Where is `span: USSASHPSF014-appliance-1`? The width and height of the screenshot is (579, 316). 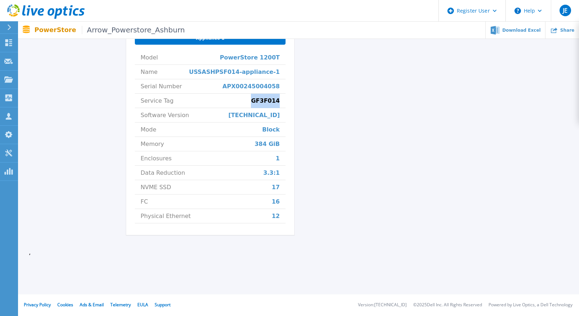
span: USSASHPSF014-appliance-1 is located at coordinates (234, 72).